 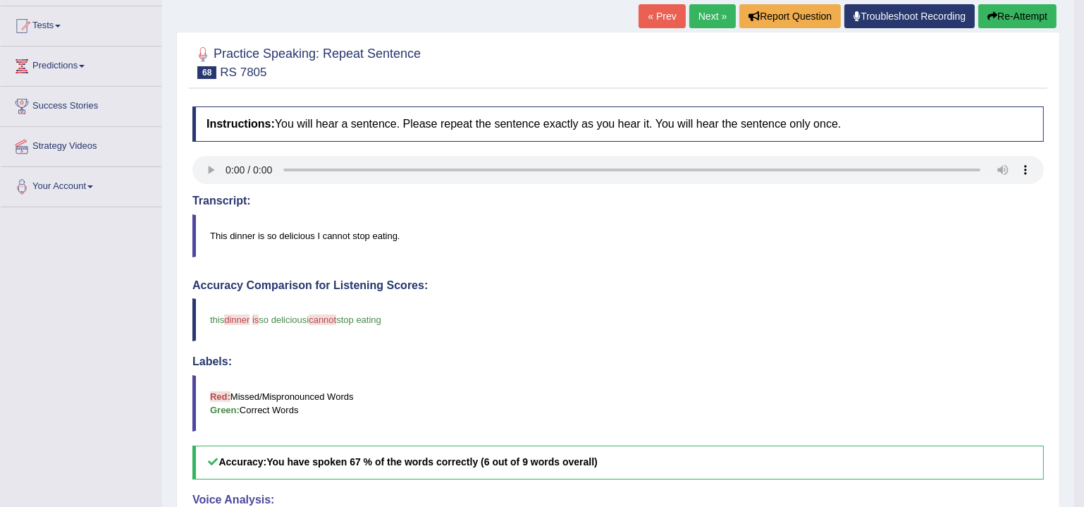 I want to click on span: is, so click(x=255, y=319).